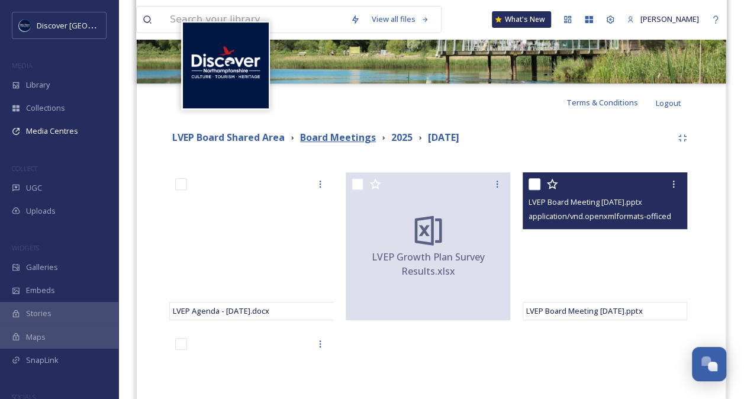 The width and height of the screenshot is (744, 399). What do you see at coordinates (46, 108) in the screenshot?
I see `span: Collections` at bounding box center [46, 108].